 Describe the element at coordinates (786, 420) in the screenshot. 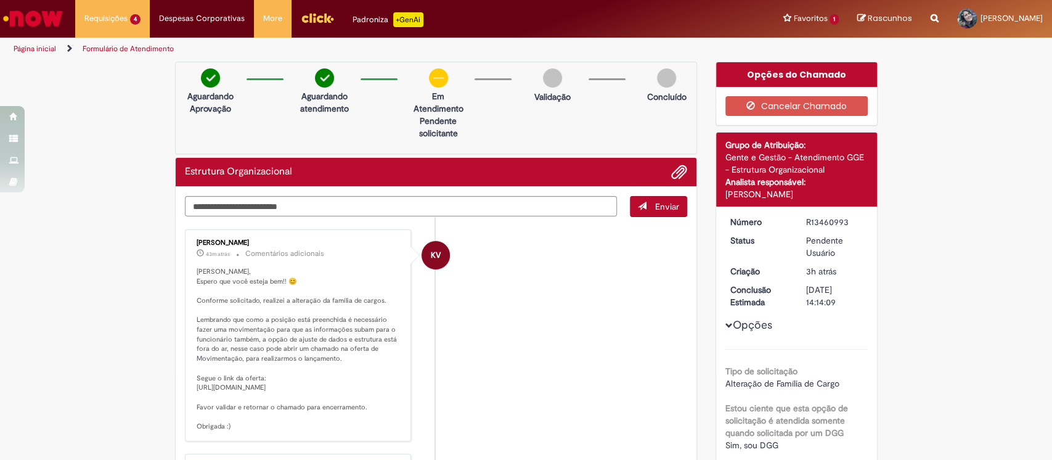

I see `b: Estou ciente que esta opção de solicitação é atendida somente quando solicitada por um DGG` at that location.